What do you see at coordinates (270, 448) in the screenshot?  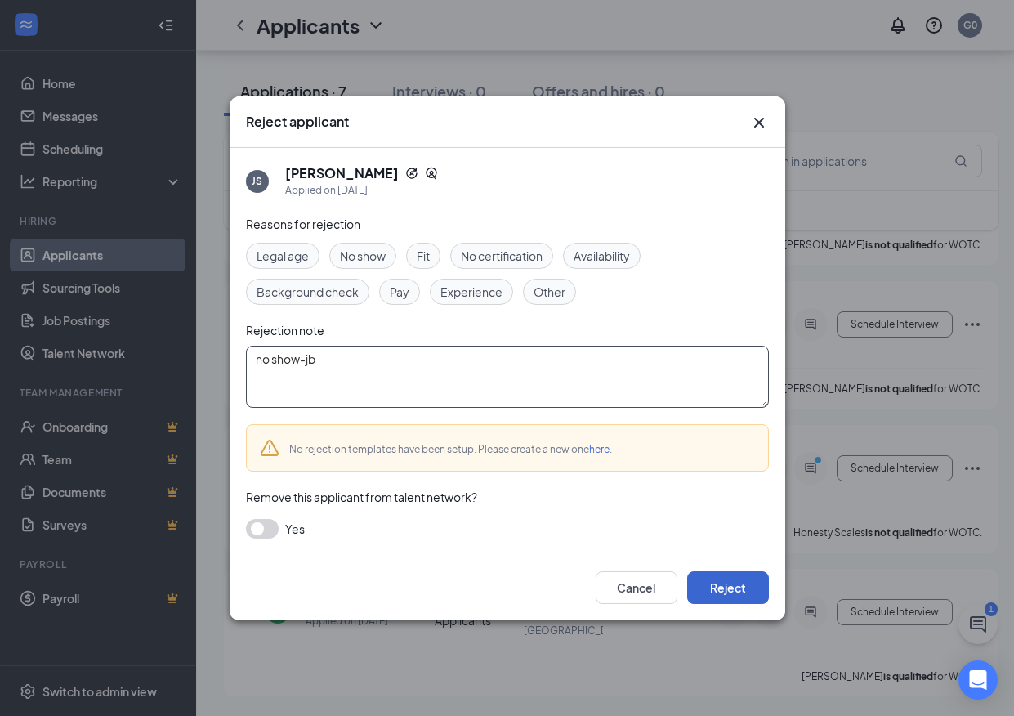 I see `svg: Warning` at bounding box center [270, 448].